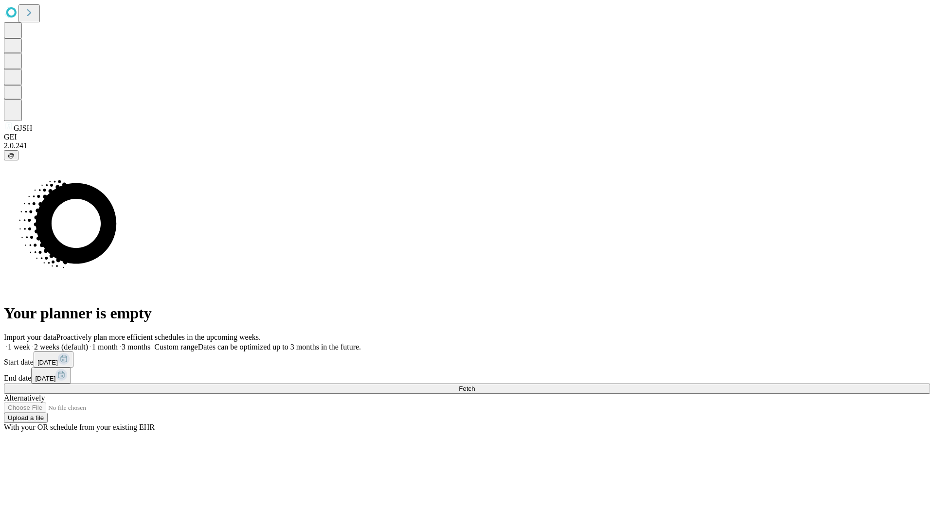  What do you see at coordinates (23, 128) in the screenshot?
I see `span: GJSH` at bounding box center [23, 128].